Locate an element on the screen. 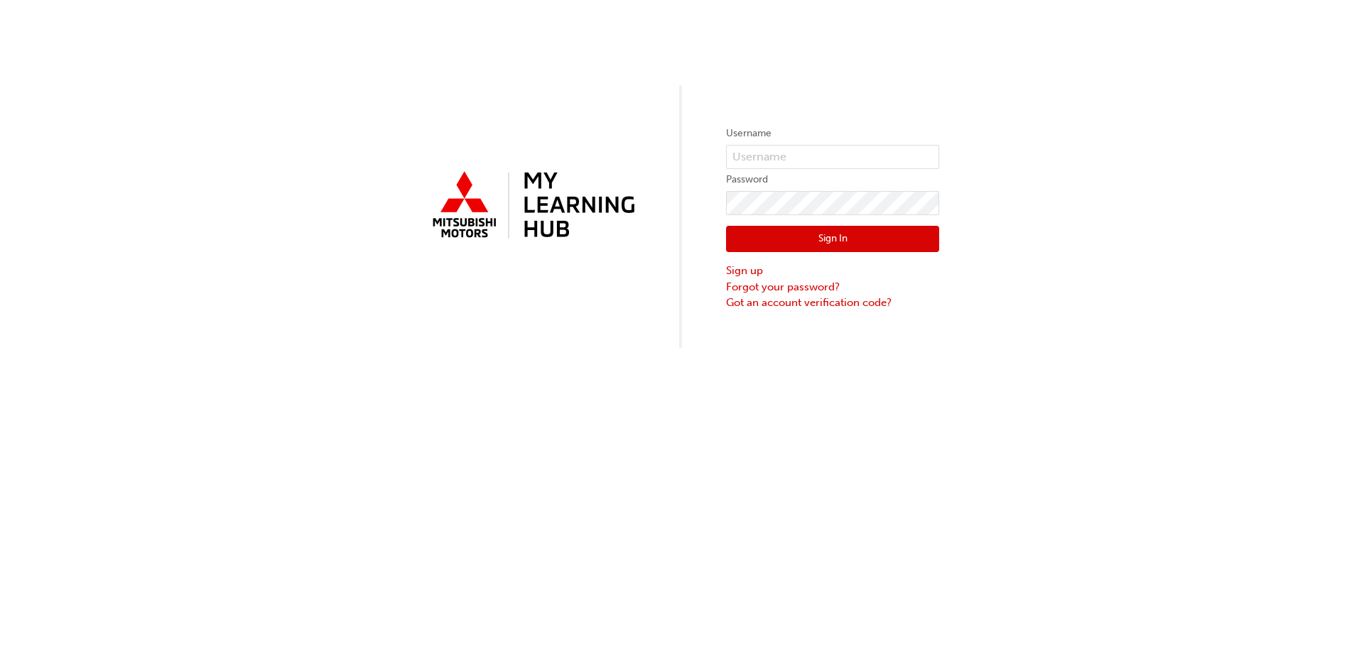 The image size is (1364, 671). button: Sign In is located at coordinates (833, 239).